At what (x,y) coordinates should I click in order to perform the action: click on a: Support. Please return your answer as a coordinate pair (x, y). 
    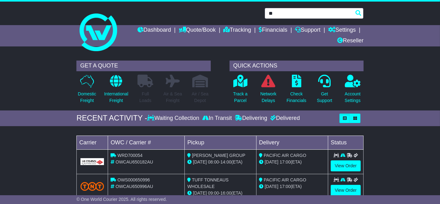
    Looking at the image, I should click on (308, 30).